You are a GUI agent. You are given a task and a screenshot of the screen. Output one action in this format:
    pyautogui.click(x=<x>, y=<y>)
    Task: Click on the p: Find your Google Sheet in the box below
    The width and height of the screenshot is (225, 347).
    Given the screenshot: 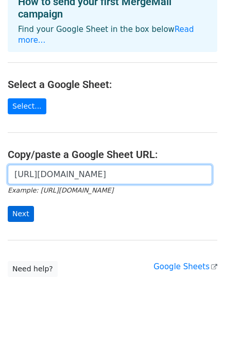 What is the action you would take?
    pyautogui.click(x=112, y=35)
    